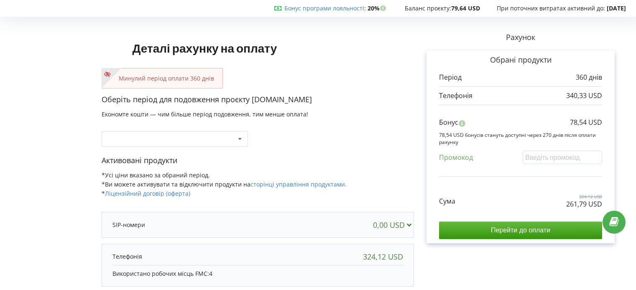 Image resolution: width=636 pixels, height=290 pixels. What do you see at coordinates (257, 161) in the screenshot?
I see `p: Активовані продукти` at bounding box center [257, 161].